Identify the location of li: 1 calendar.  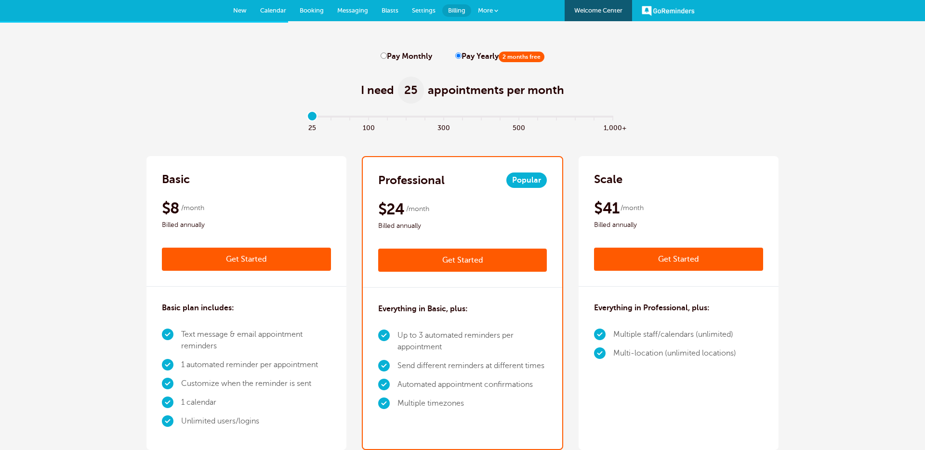
(256, 402).